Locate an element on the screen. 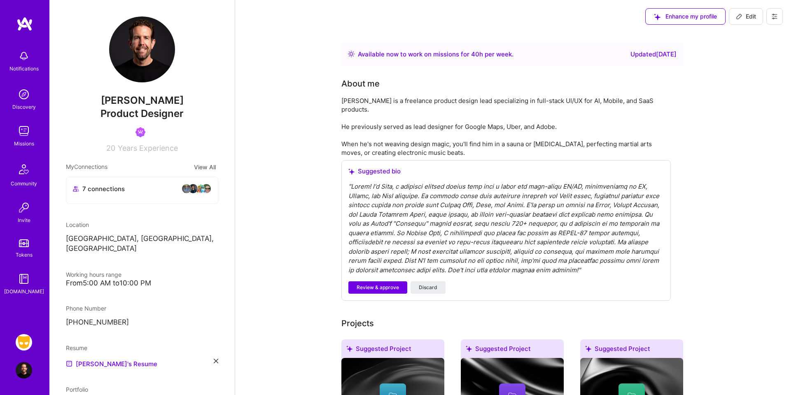  img: Resume is located at coordinates (69, 364).